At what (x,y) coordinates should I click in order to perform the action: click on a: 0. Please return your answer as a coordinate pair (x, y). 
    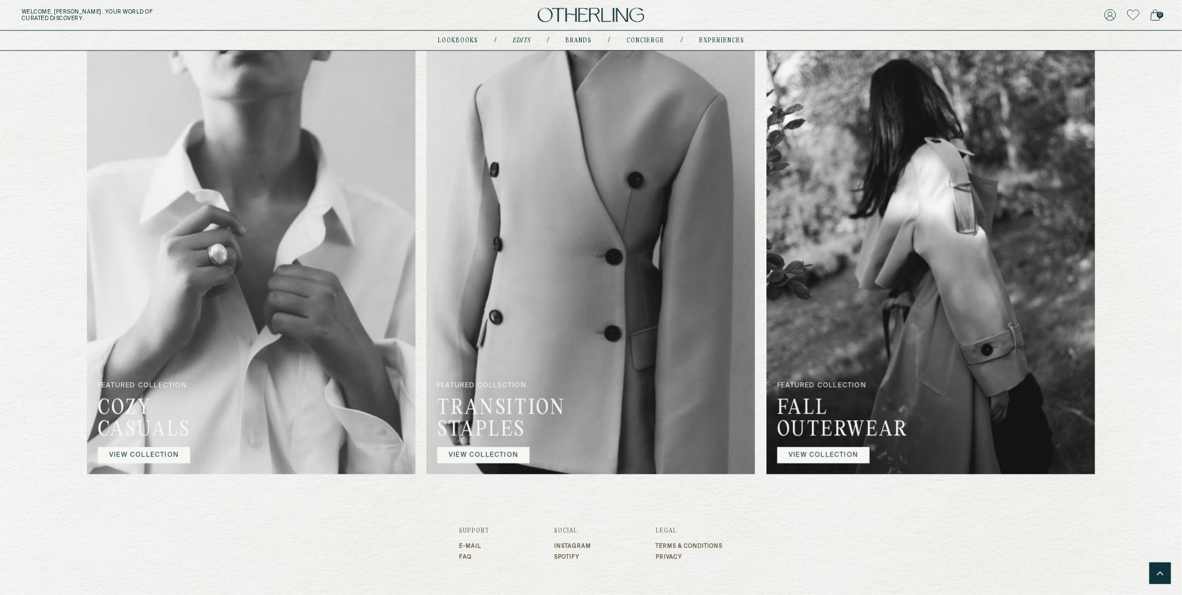
    Looking at the image, I should click on (1155, 15).